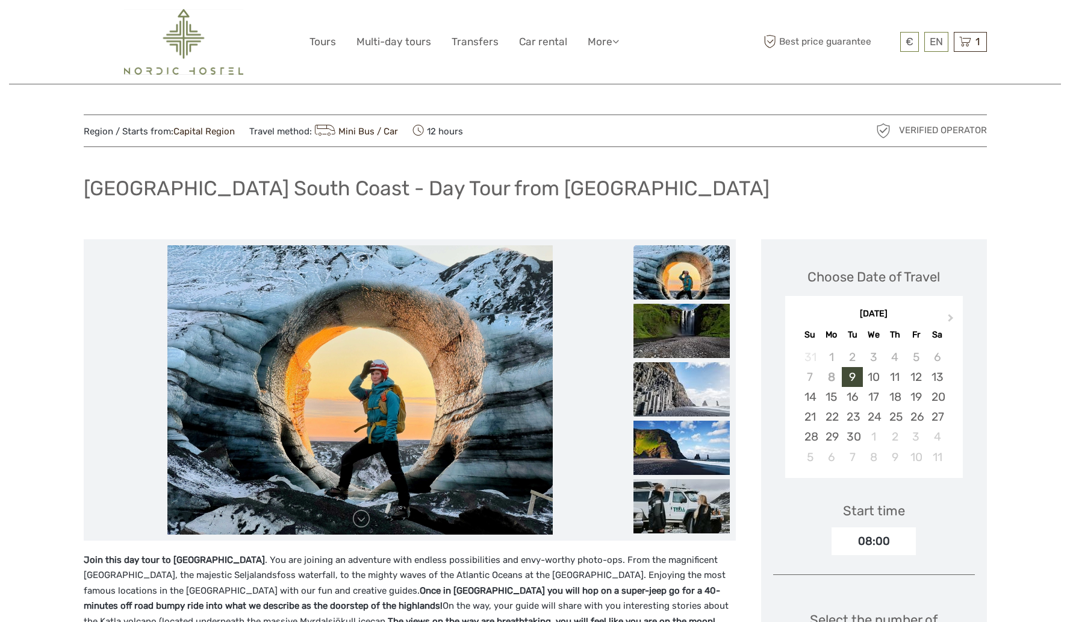 Image resolution: width=1070 pixels, height=622 pixels. I want to click on div: Su, so click(810, 334).